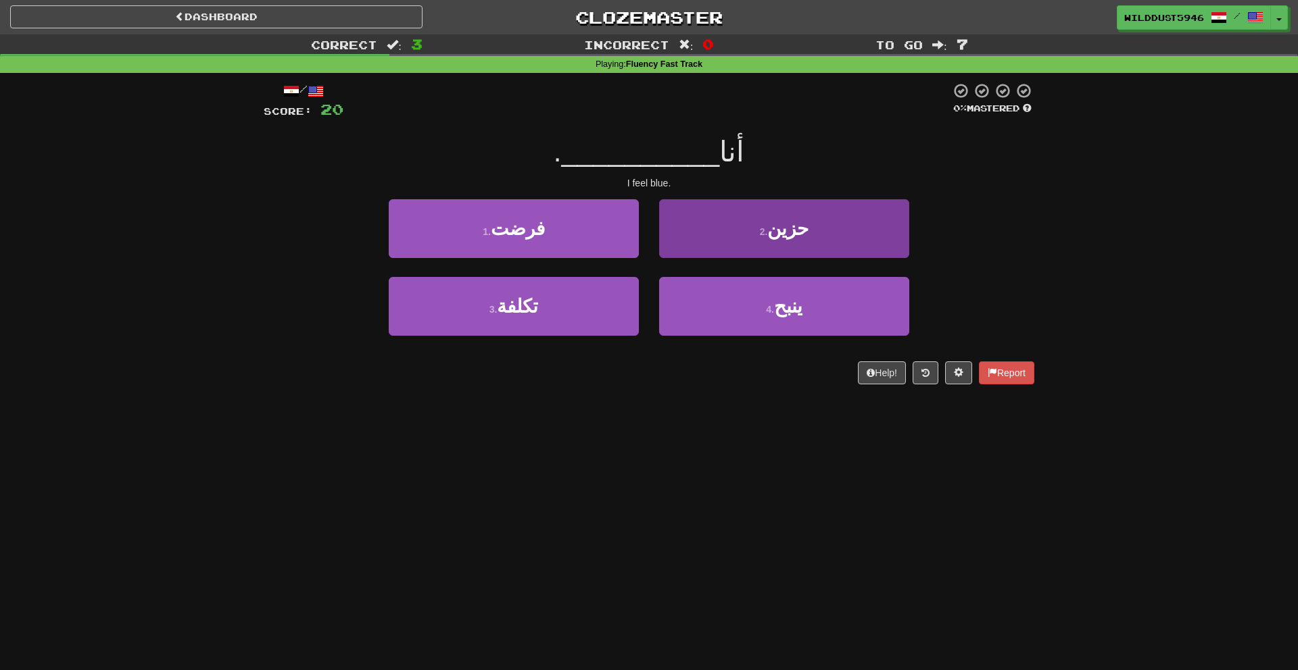  I want to click on span: أنا, so click(731, 151).